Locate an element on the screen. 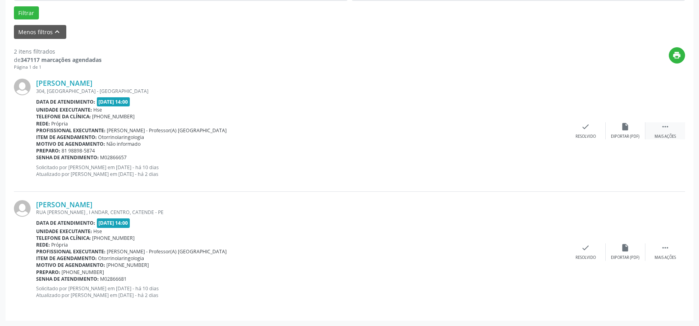  strong: 347117 marcações agendadas is located at coordinates (61, 60).